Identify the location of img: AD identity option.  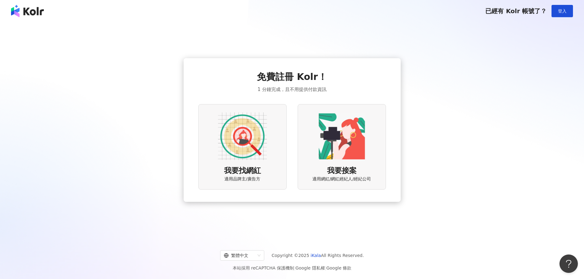
(242, 136).